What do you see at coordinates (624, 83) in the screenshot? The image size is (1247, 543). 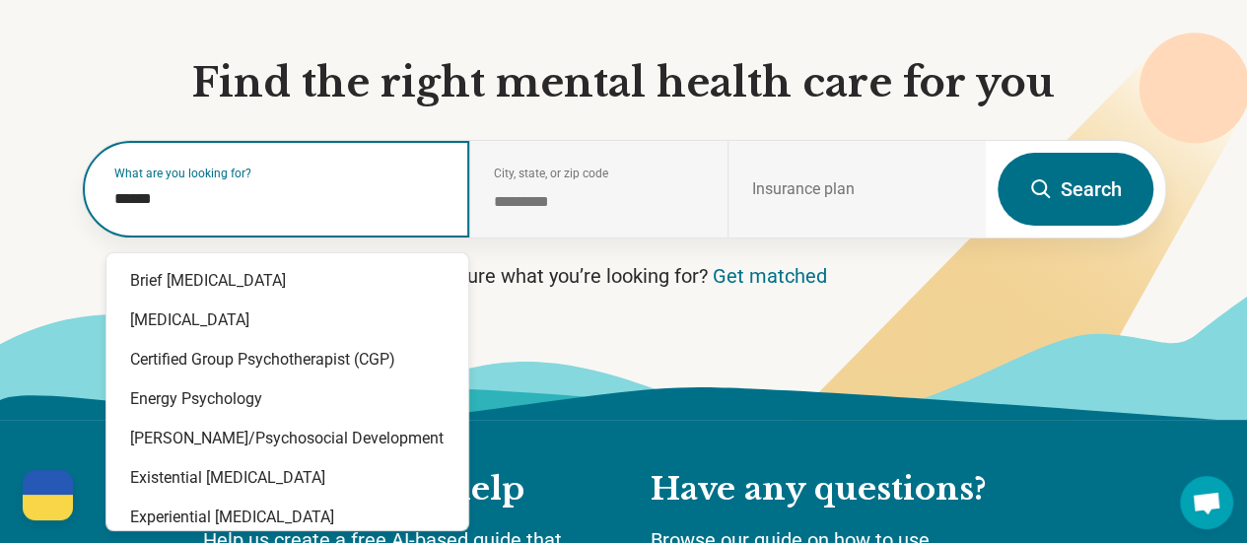 I see `h1: Find the right mental health care for you` at bounding box center [624, 83].